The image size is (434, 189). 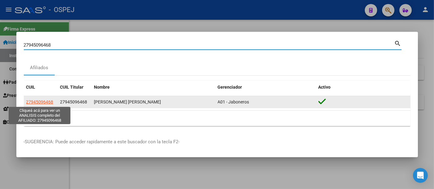 I want to click on span: CUIL Titular, so click(x=72, y=87).